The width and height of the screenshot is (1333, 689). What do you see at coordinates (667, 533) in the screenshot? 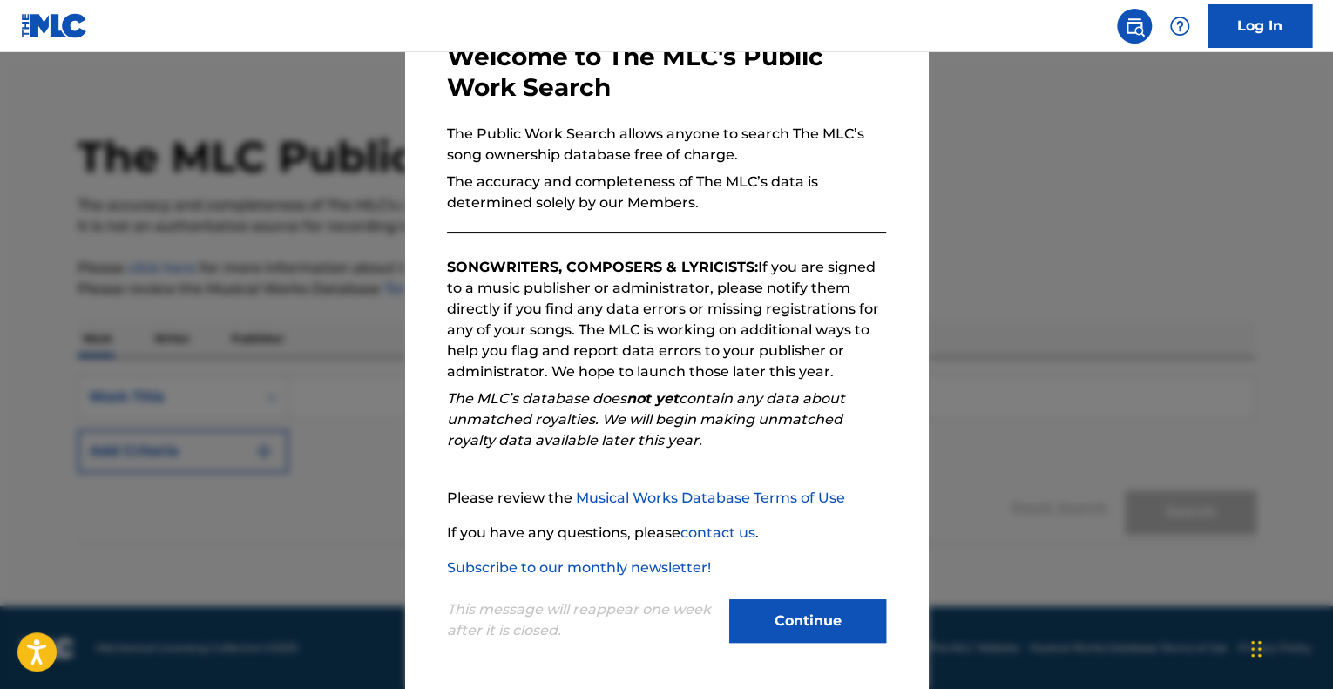
I see `p: If you have any questions, please .` at bounding box center [667, 533].